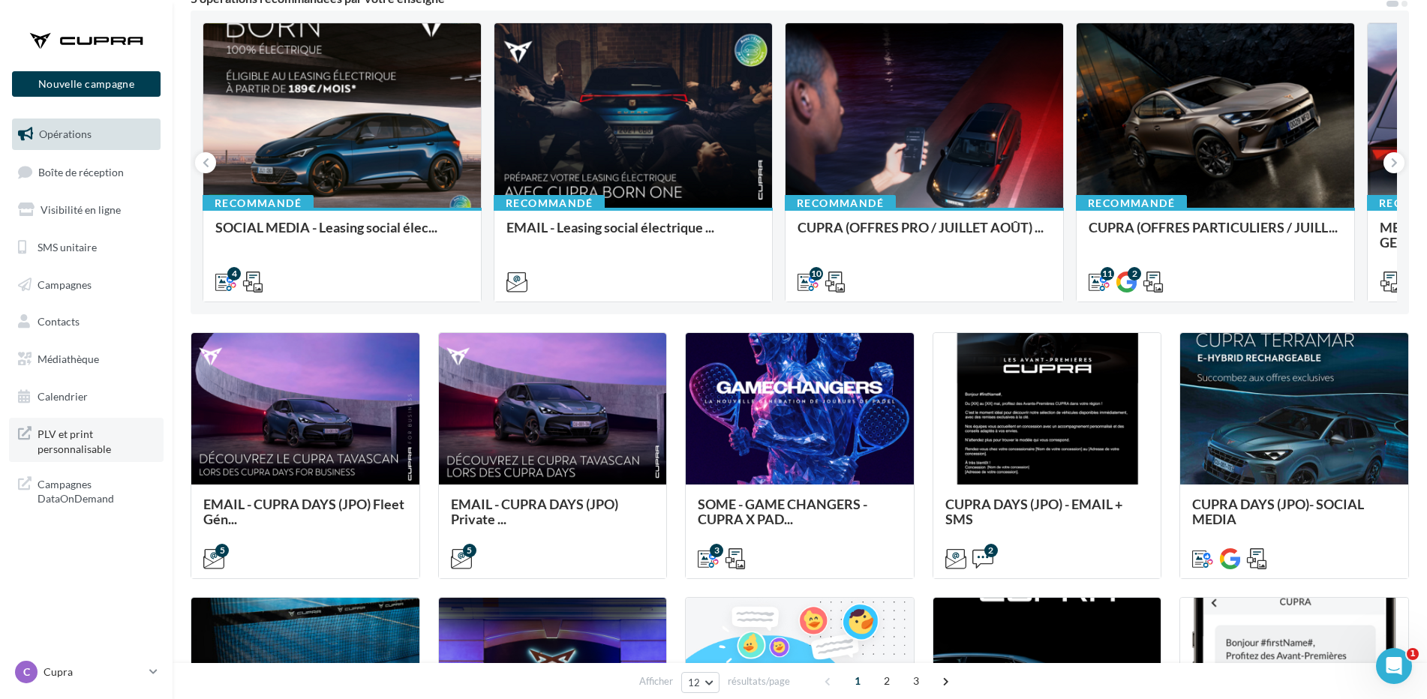  Describe the element at coordinates (67, 247) in the screenshot. I see `span: SMS unitaire` at that location.